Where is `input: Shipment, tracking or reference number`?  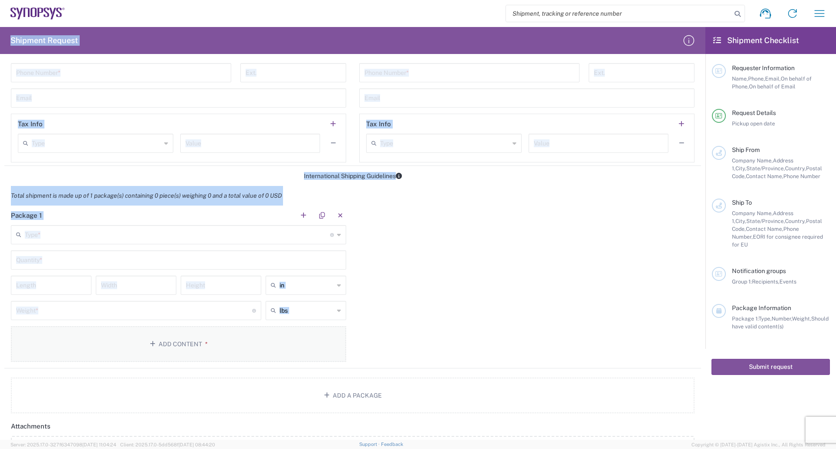
input: Shipment, tracking or reference number is located at coordinates (619, 13).